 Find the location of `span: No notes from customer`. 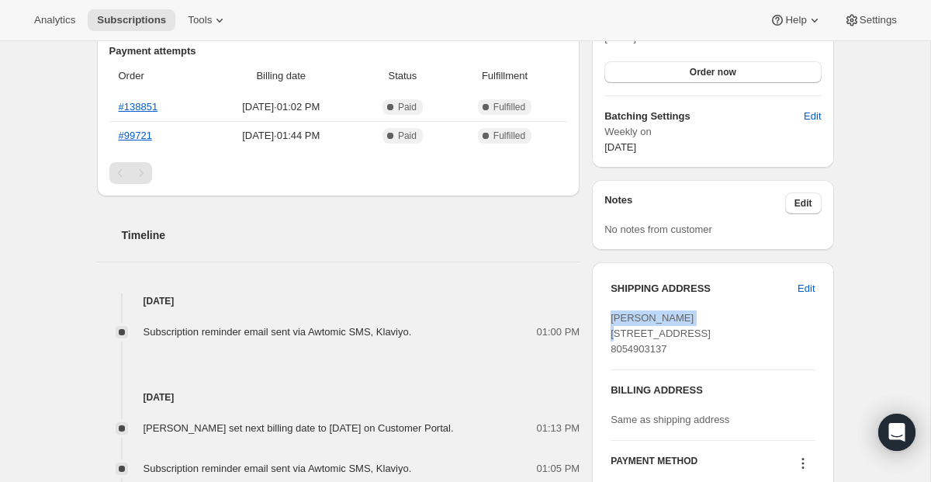

span: No notes from customer is located at coordinates (658, 229).